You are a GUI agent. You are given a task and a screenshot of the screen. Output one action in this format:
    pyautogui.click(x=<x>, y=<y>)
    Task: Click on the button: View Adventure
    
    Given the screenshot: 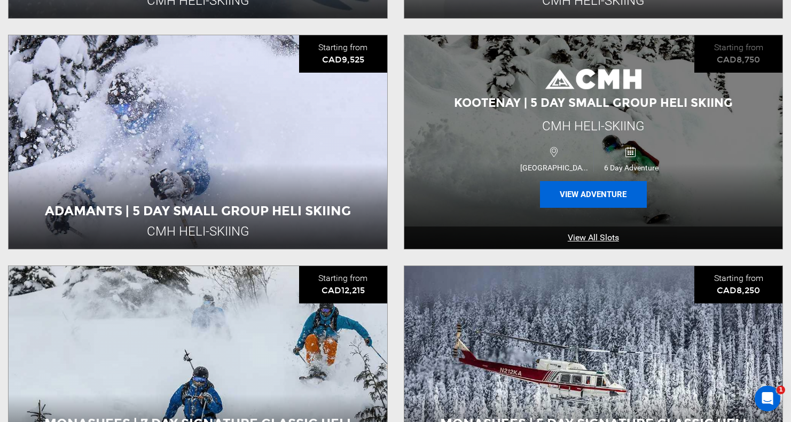 What is the action you would take?
    pyautogui.click(x=593, y=194)
    